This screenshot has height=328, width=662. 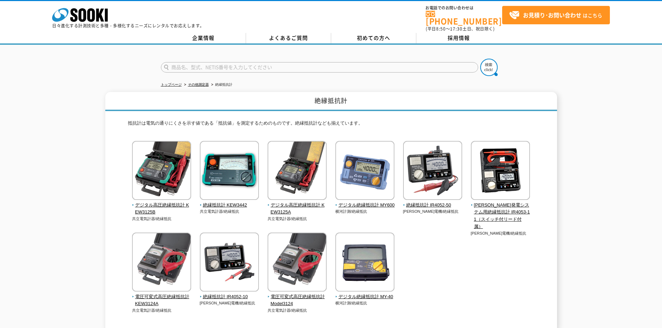 What do you see at coordinates (460, 29) in the screenshot?
I see `span: (平日 ～ 土日、祝日除く)` at bounding box center [460, 29].